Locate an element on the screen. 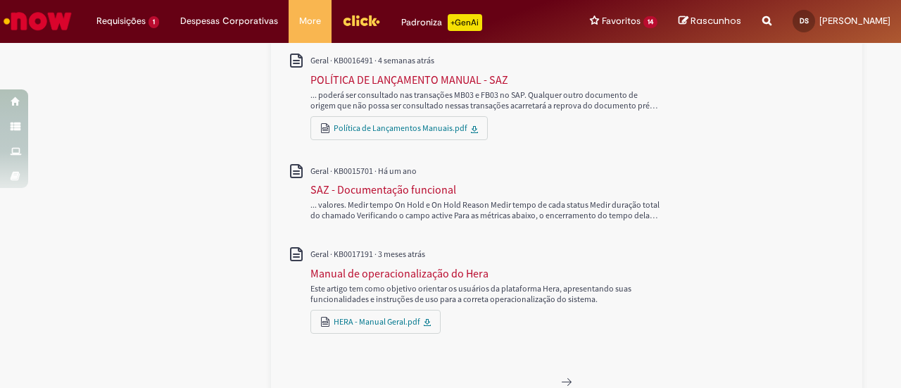  p: +GenAi is located at coordinates (465, 23).